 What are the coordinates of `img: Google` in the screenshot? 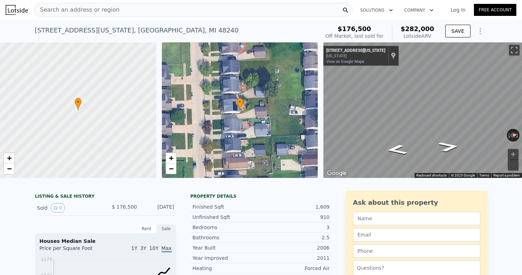 It's located at (337, 174).